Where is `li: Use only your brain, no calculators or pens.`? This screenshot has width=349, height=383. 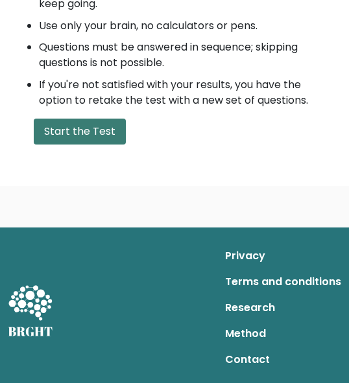 li: Use only your brain, no calculators or pens. is located at coordinates (185, 26).